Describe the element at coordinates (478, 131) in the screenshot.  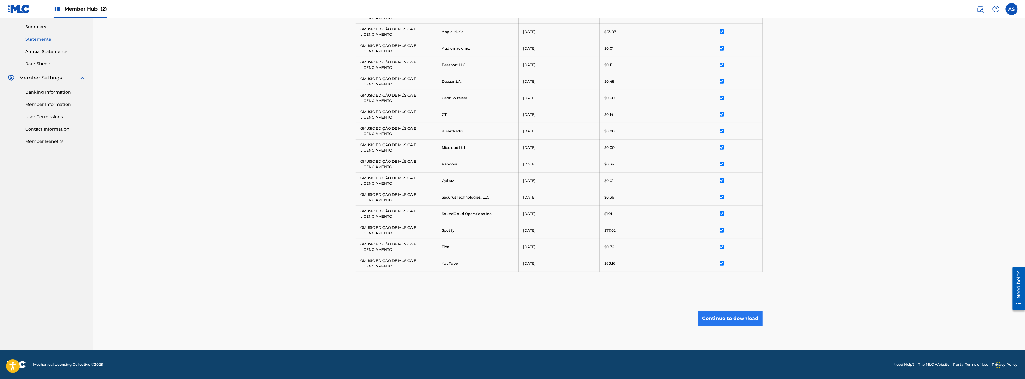
I see `td: iHeartRadio` at that location.